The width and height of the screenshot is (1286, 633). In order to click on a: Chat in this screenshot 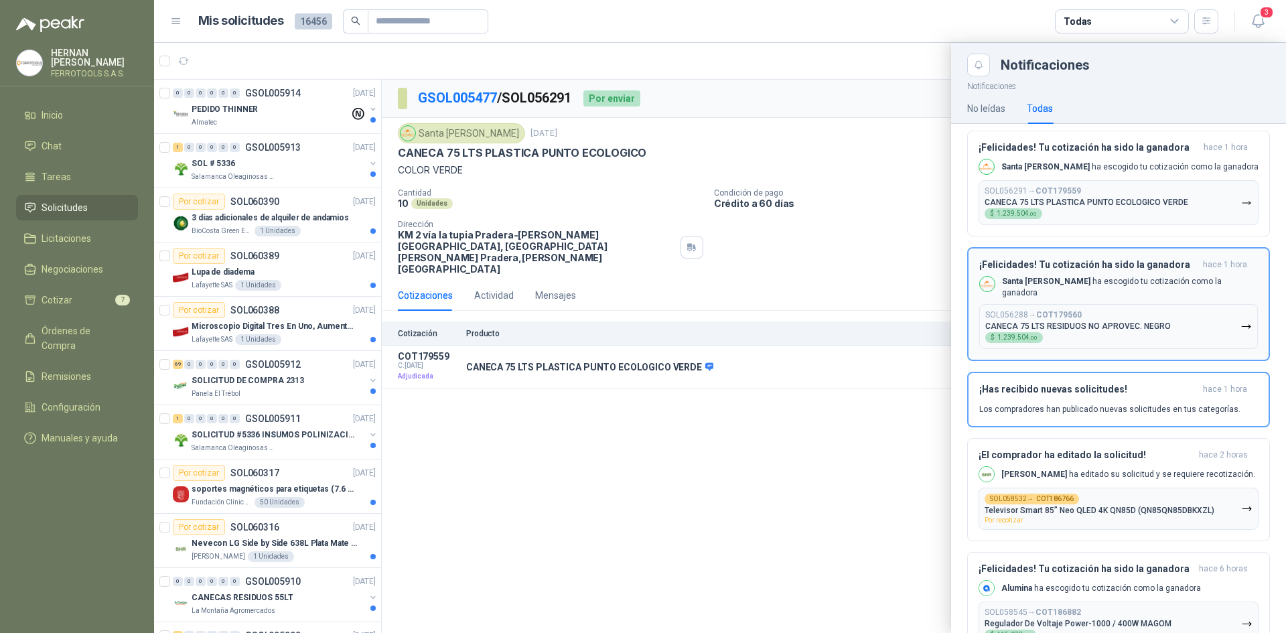, I will do `click(77, 146)`.